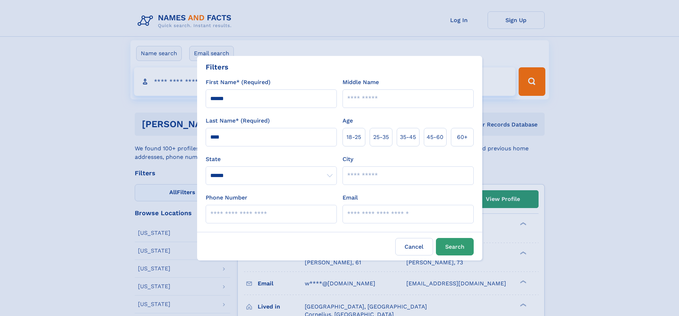  Describe the element at coordinates (407, 137) in the screenshot. I see `span: 35‑45` at that location.